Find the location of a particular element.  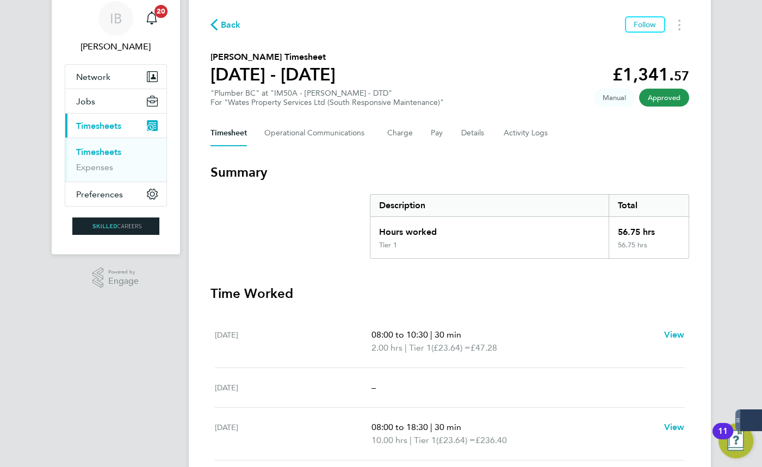

button: Preferences is located at coordinates (116, 194).